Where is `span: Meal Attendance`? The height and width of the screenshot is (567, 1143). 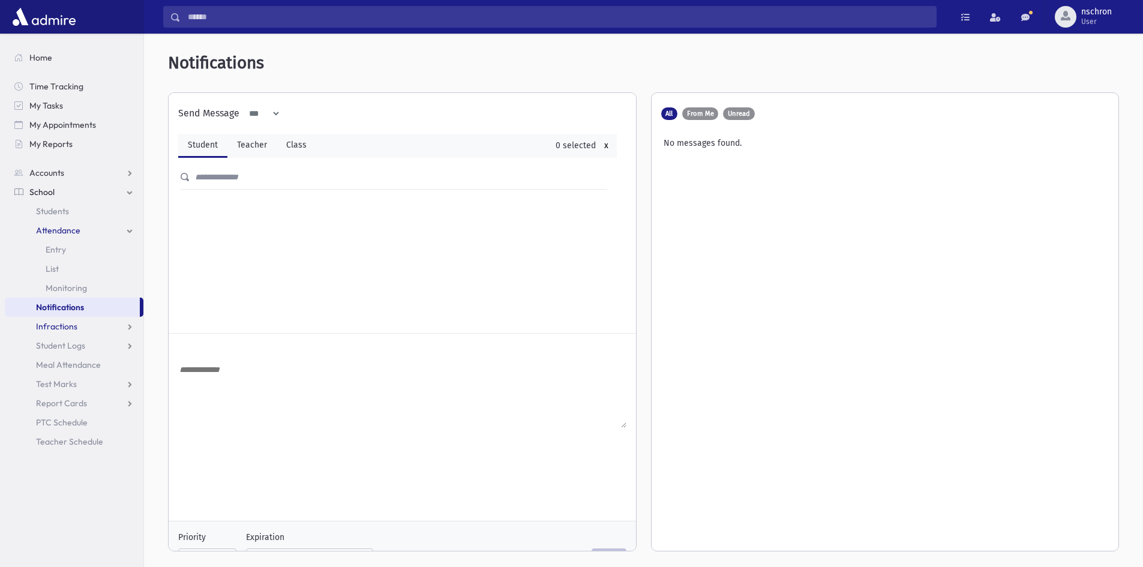
span: Meal Attendance is located at coordinates (68, 365).